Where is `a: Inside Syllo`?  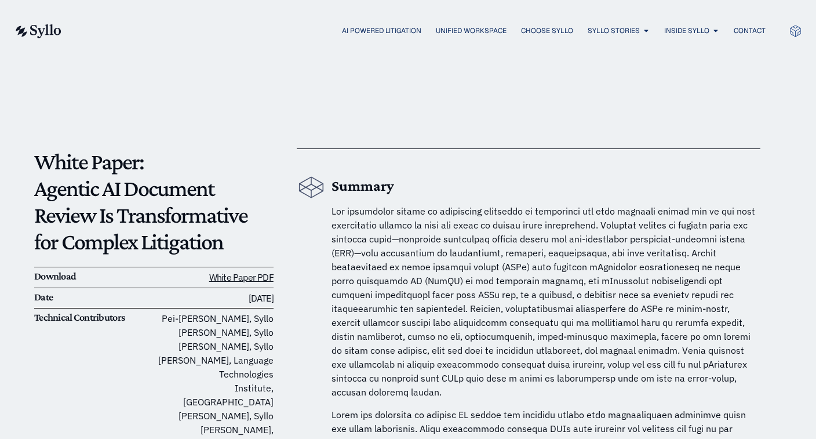
a: Inside Syllo is located at coordinates (687, 31).